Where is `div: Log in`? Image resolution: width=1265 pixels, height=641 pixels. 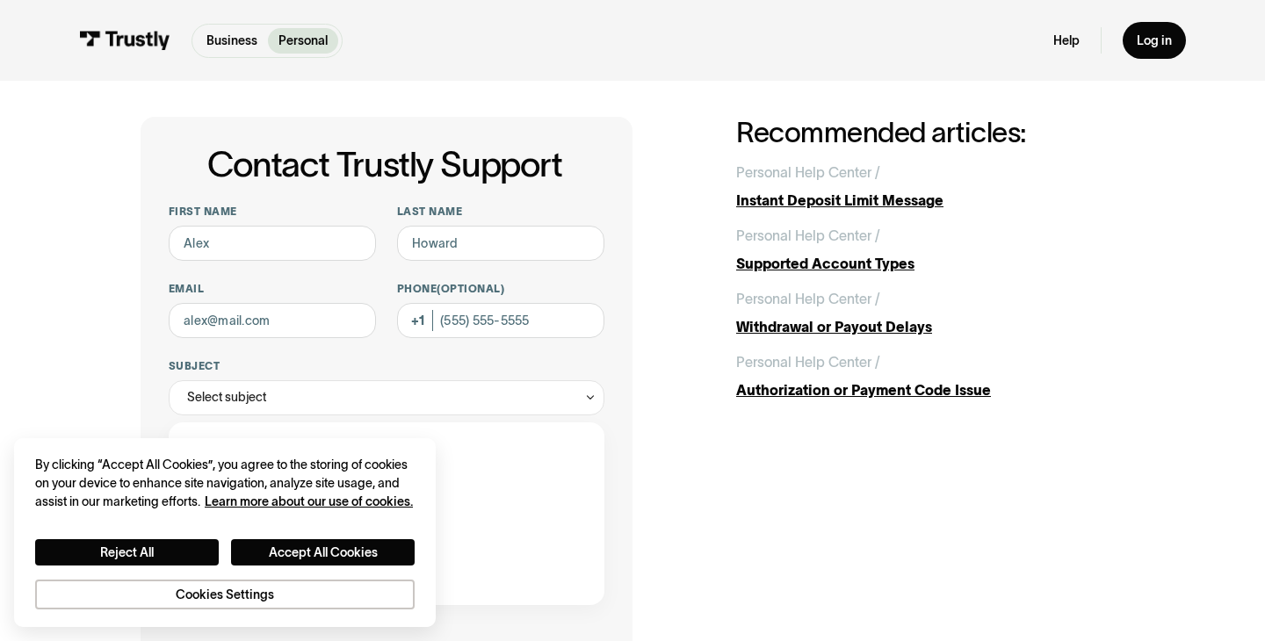 div: Log in is located at coordinates (1154, 40).